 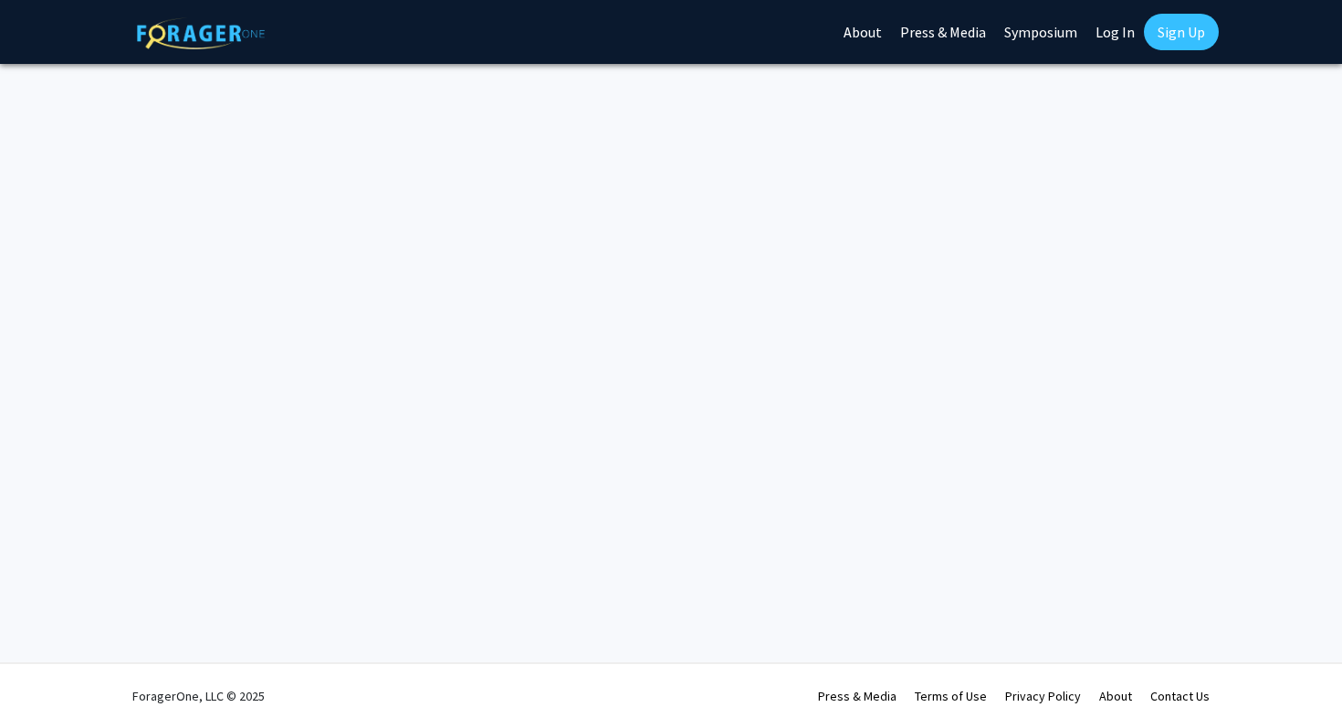 I want to click on a: Press & Media, so click(x=857, y=696).